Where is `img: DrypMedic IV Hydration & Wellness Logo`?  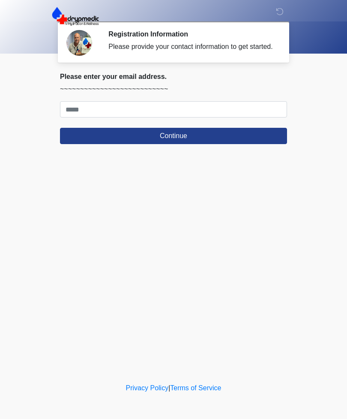
img: DrypMedic IV Hydration & Wellness Logo is located at coordinates (75, 16).